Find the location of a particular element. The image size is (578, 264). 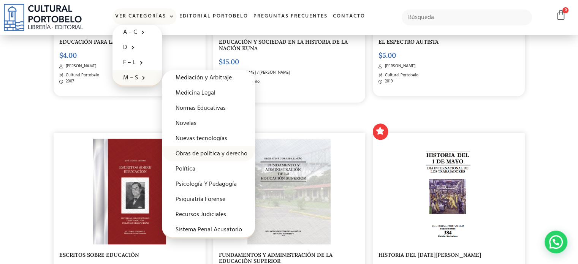

a: Política is located at coordinates (208, 169).